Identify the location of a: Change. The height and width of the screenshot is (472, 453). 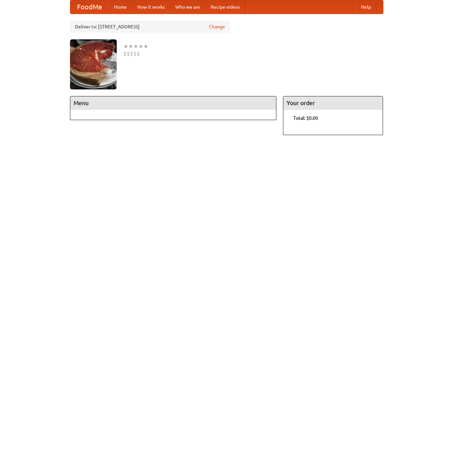
(217, 27).